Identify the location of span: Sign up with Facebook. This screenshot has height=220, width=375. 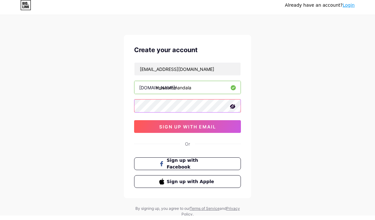
(191, 168).